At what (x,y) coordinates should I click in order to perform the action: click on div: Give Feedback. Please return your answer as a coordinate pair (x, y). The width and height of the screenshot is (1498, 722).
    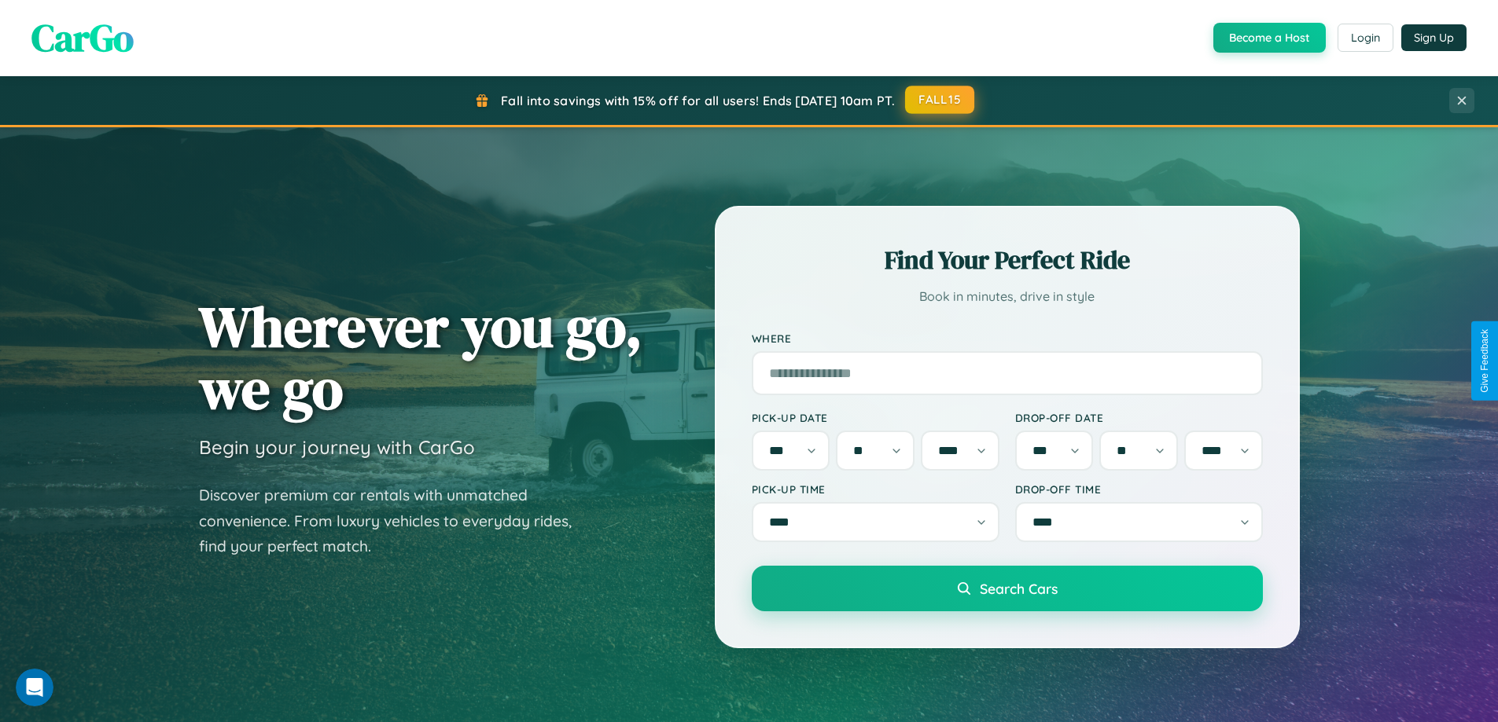
    Looking at the image, I should click on (1484, 361).